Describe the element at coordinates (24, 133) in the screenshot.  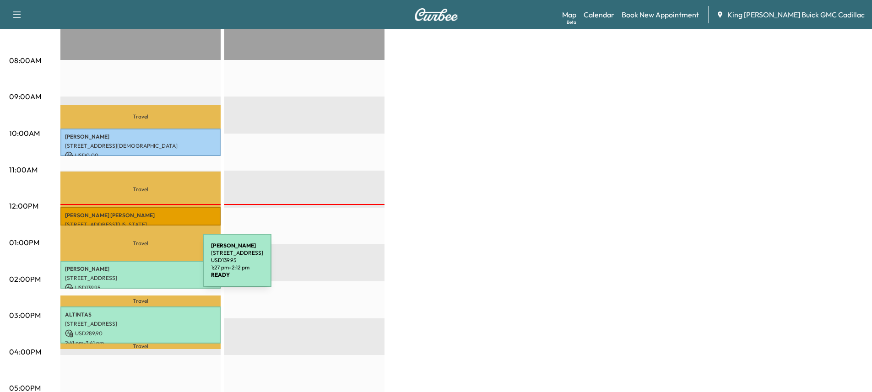
I see `p: 10:00AM` at that location.